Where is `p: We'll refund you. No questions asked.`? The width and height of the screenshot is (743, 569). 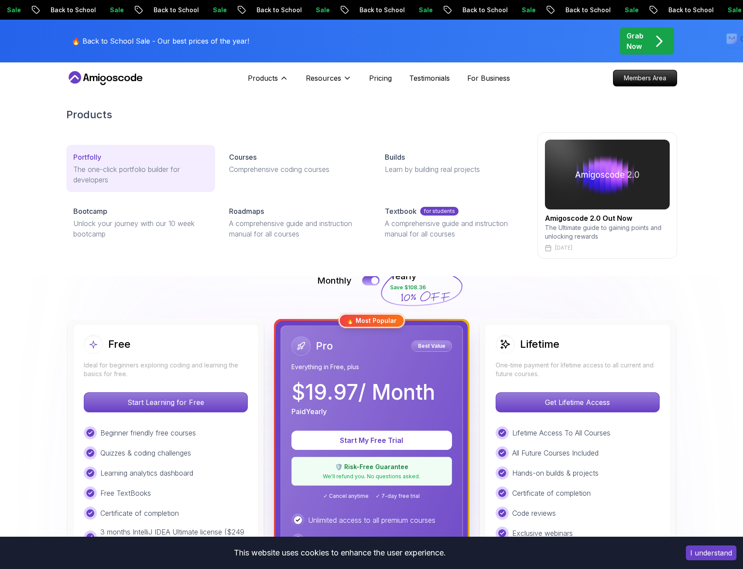
p: We'll refund you. No questions asked. is located at coordinates (372, 476).